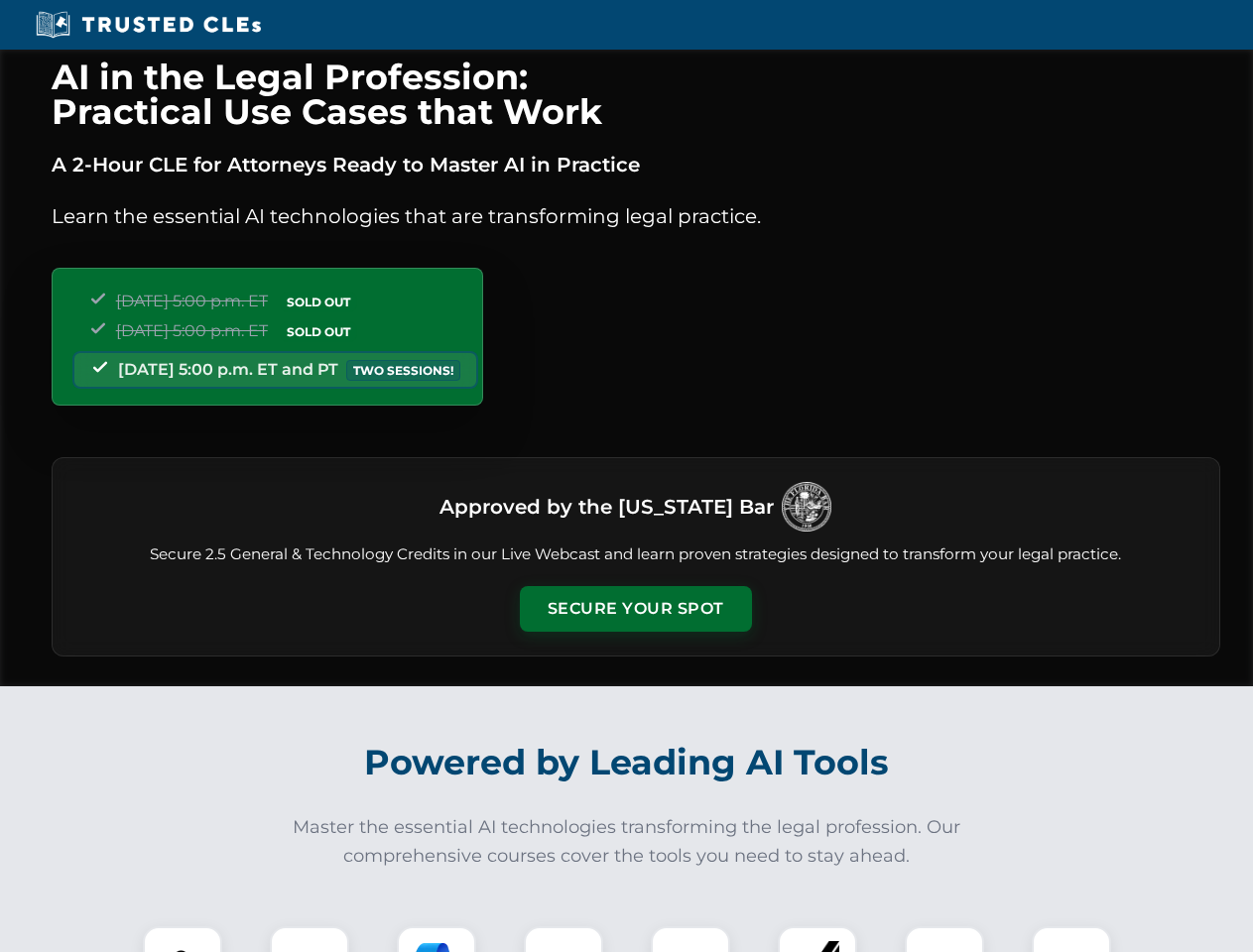  I want to click on p: Learn the essential AI technologies that are transforming legal practice., so click(635, 216).